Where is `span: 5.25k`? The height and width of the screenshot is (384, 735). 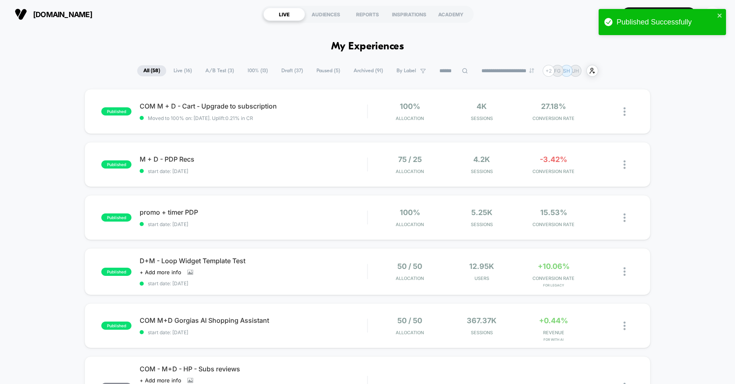
span: 5.25k is located at coordinates (482, 212).